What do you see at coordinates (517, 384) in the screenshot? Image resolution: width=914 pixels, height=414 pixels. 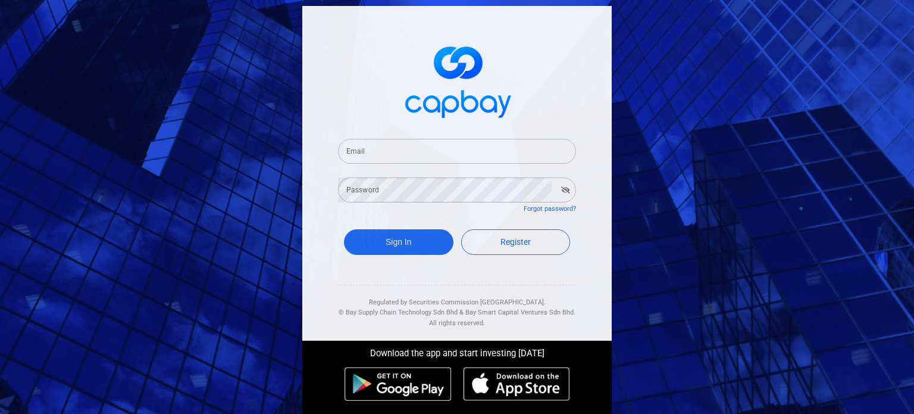 I see `img: ios` at bounding box center [517, 384].